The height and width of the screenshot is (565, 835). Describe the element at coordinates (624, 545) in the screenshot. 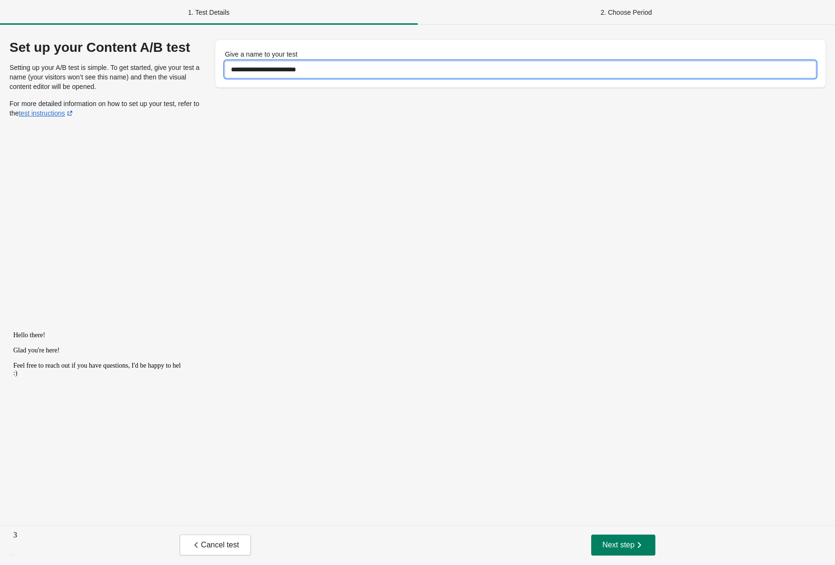

I see `span: Next step` at that location.